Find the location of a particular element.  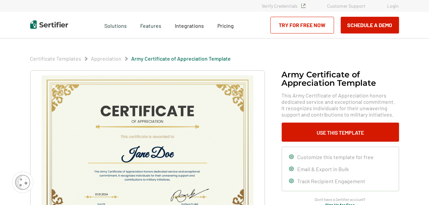

a: Verify Credentials is located at coordinates (284, 6).